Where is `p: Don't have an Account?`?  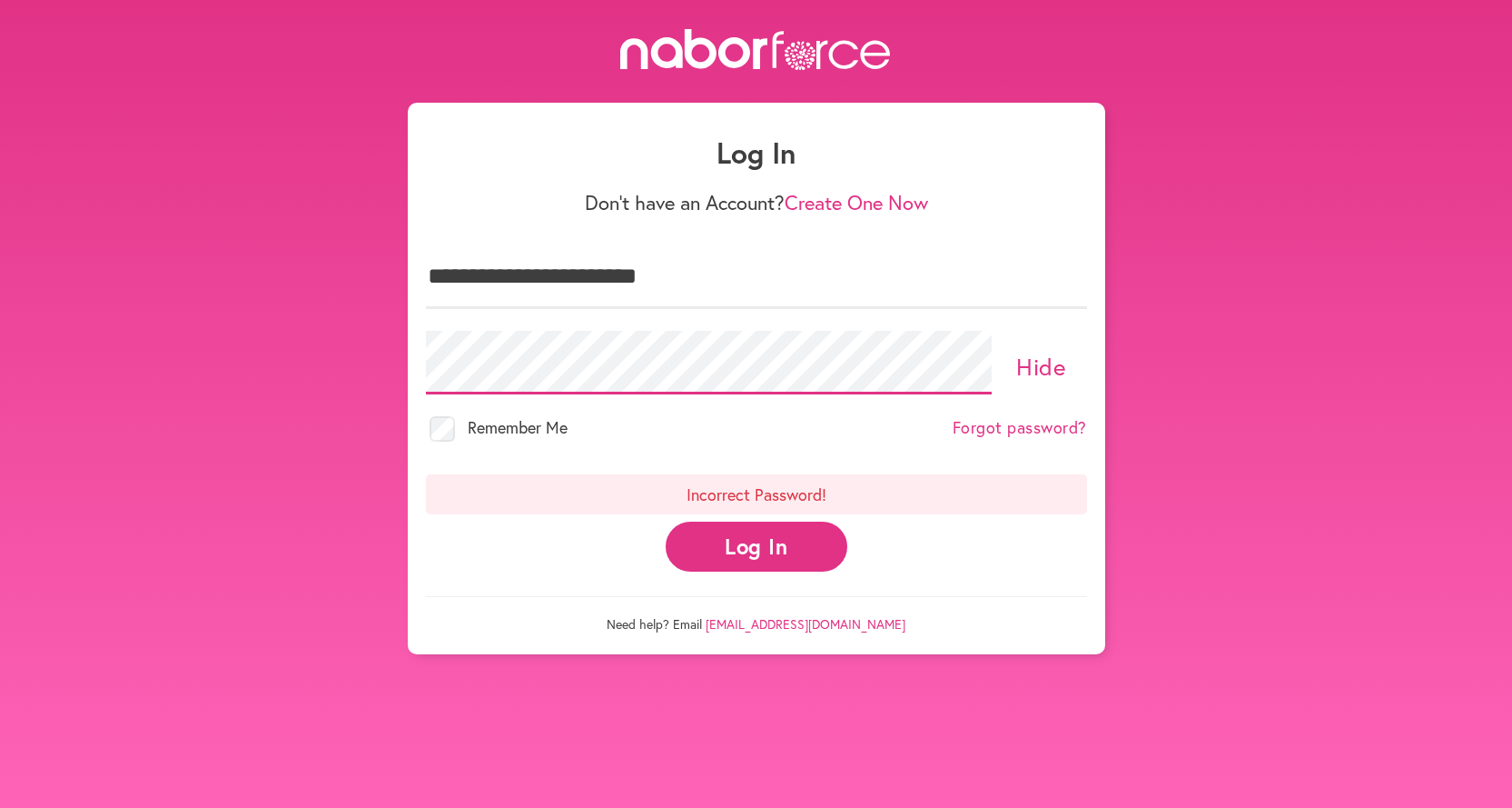
p: Don't have an Account? is located at coordinates (756, 202).